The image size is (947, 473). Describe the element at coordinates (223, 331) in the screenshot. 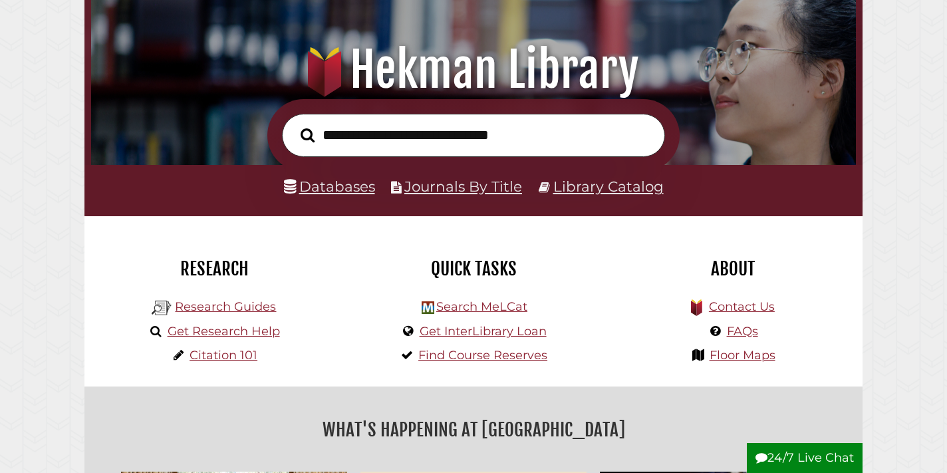

I see `a: Get Research Help` at that location.